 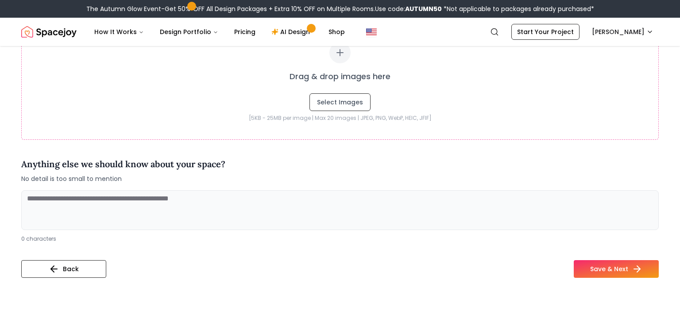 I want to click on a: Start Your Project, so click(x=545, y=32).